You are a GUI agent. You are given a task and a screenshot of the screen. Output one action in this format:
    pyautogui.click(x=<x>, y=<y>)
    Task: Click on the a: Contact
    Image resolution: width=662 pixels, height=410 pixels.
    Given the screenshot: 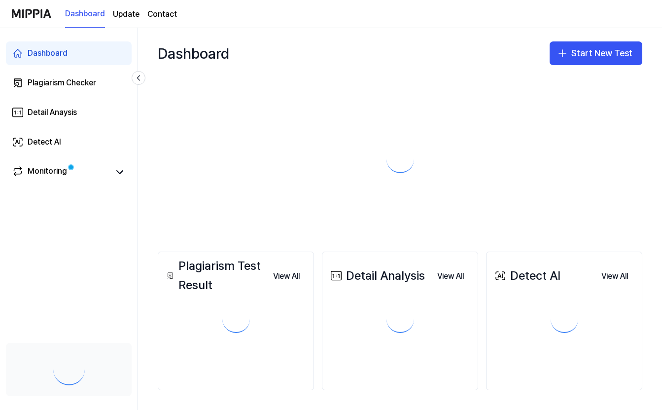 What is the action you would take?
    pyautogui.click(x=162, y=14)
    